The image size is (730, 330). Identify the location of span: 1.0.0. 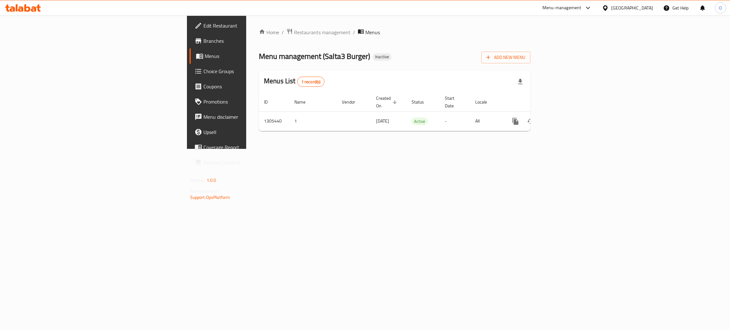
(211, 180).